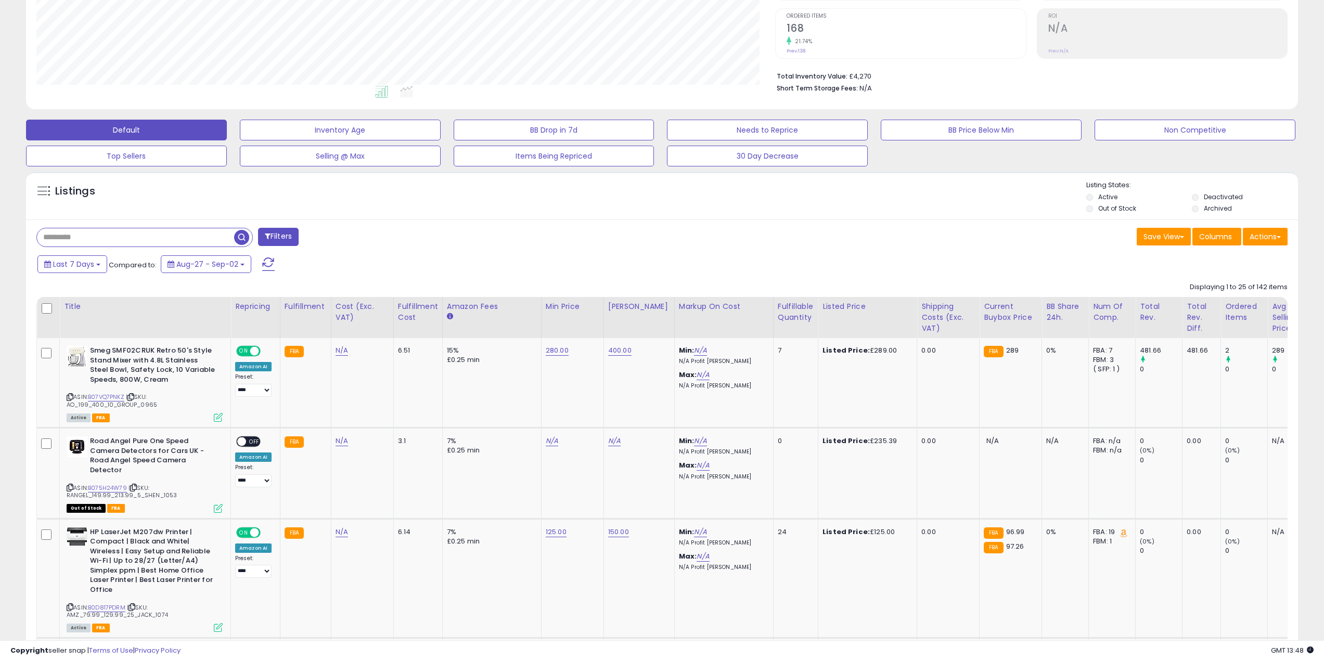  I want to click on button: Items Being Repriced, so click(554, 156).